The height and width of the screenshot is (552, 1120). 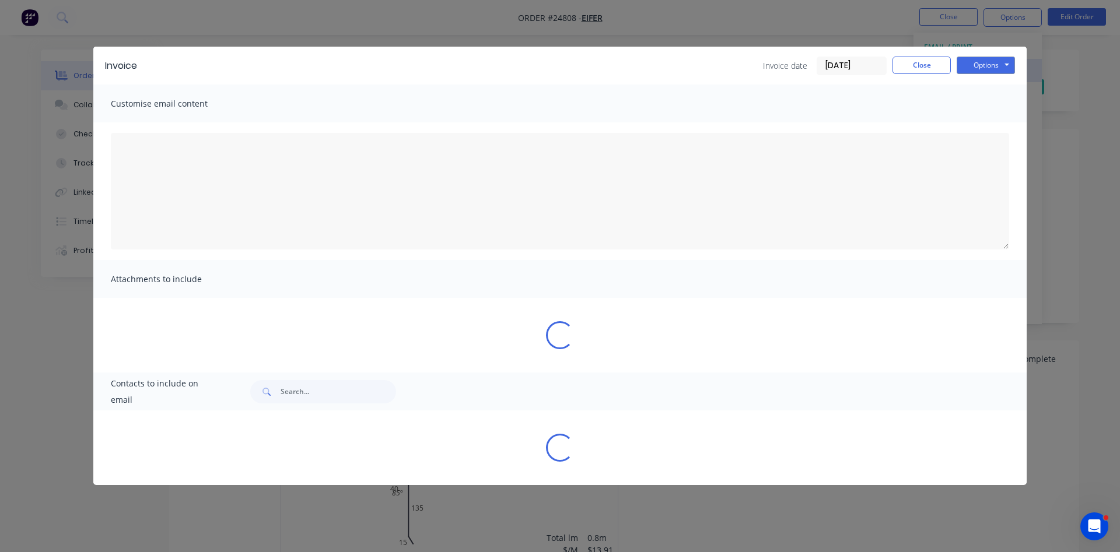 What do you see at coordinates (166, 392) in the screenshot?
I see `span: Contacts to include on email` at bounding box center [166, 392].